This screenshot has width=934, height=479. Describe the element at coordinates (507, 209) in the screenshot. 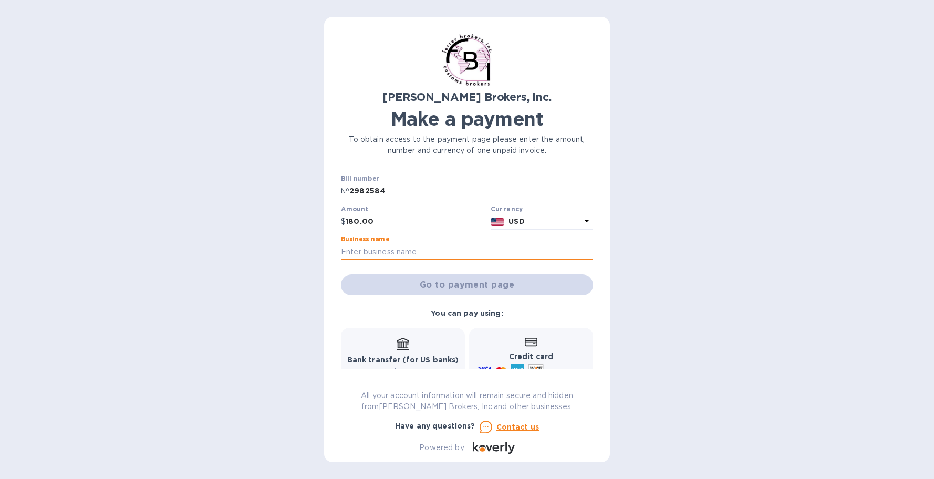

I see `b: Currency` at that location.